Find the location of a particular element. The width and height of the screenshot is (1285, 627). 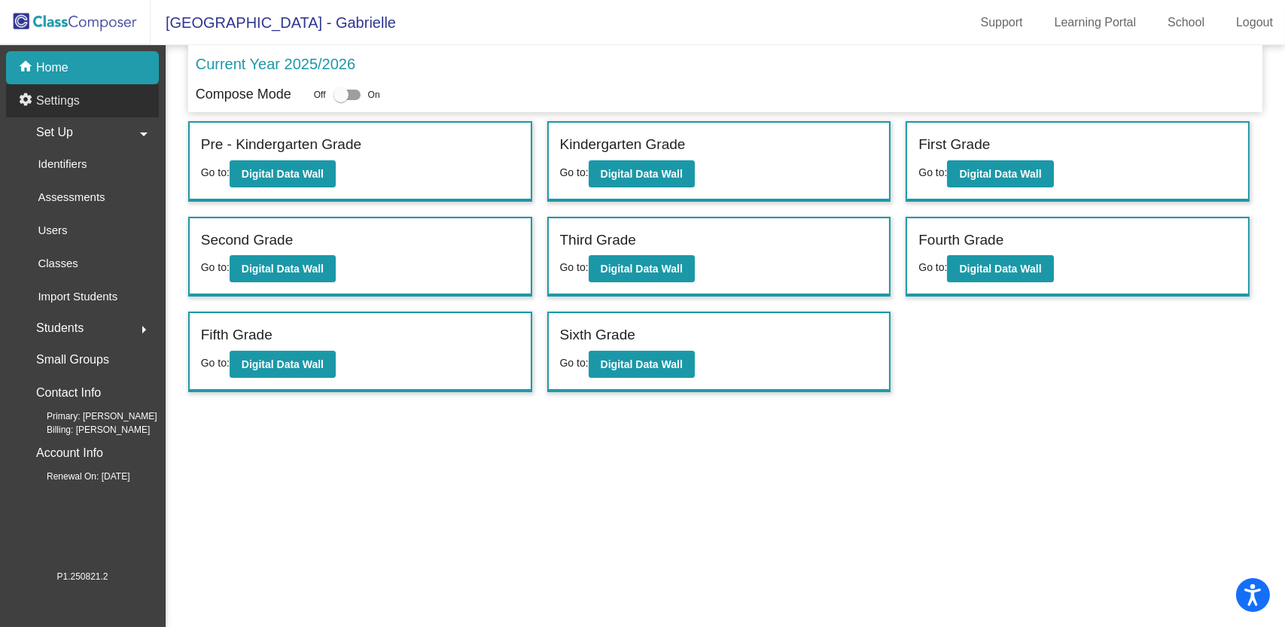

span: Students is located at coordinates (59, 328).